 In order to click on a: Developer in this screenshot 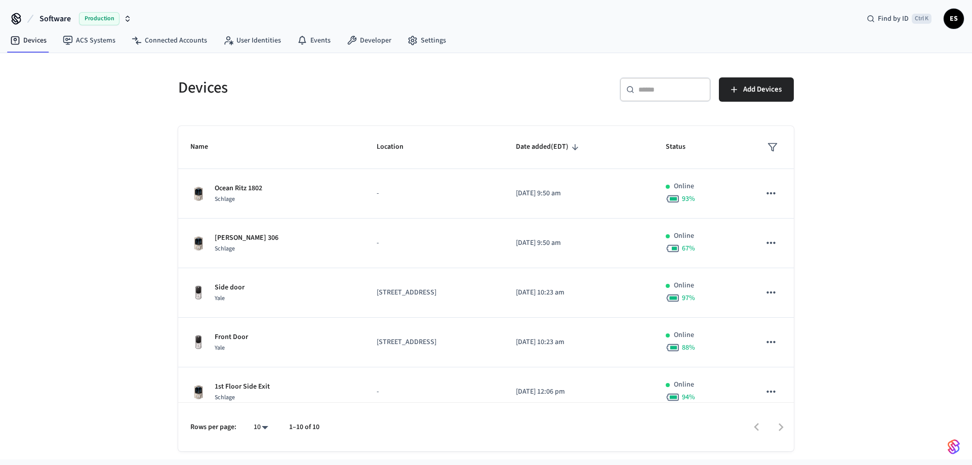, I will do `click(369, 40)`.